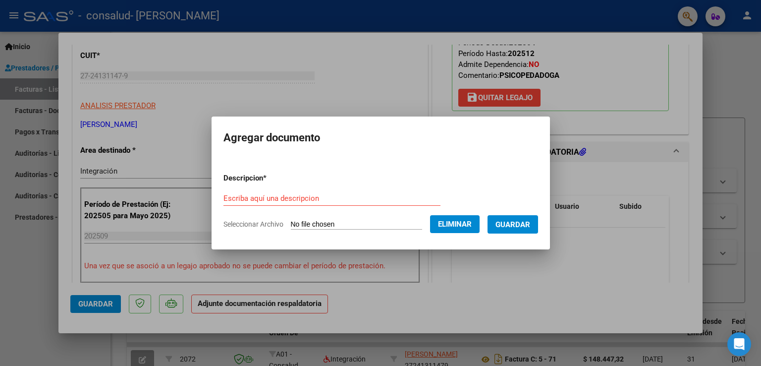 The height and width of the screenshot is (366, 761). What do you see at coordinates (455, 224) in the screenshot?
I see `button: Eliminar` at bounding box center [455, 224].